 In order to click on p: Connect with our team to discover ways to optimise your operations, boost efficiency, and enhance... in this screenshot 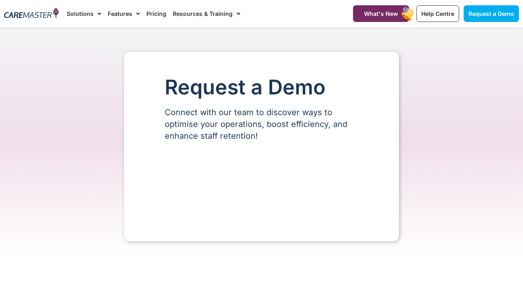, I will do `click(262, 124)`.